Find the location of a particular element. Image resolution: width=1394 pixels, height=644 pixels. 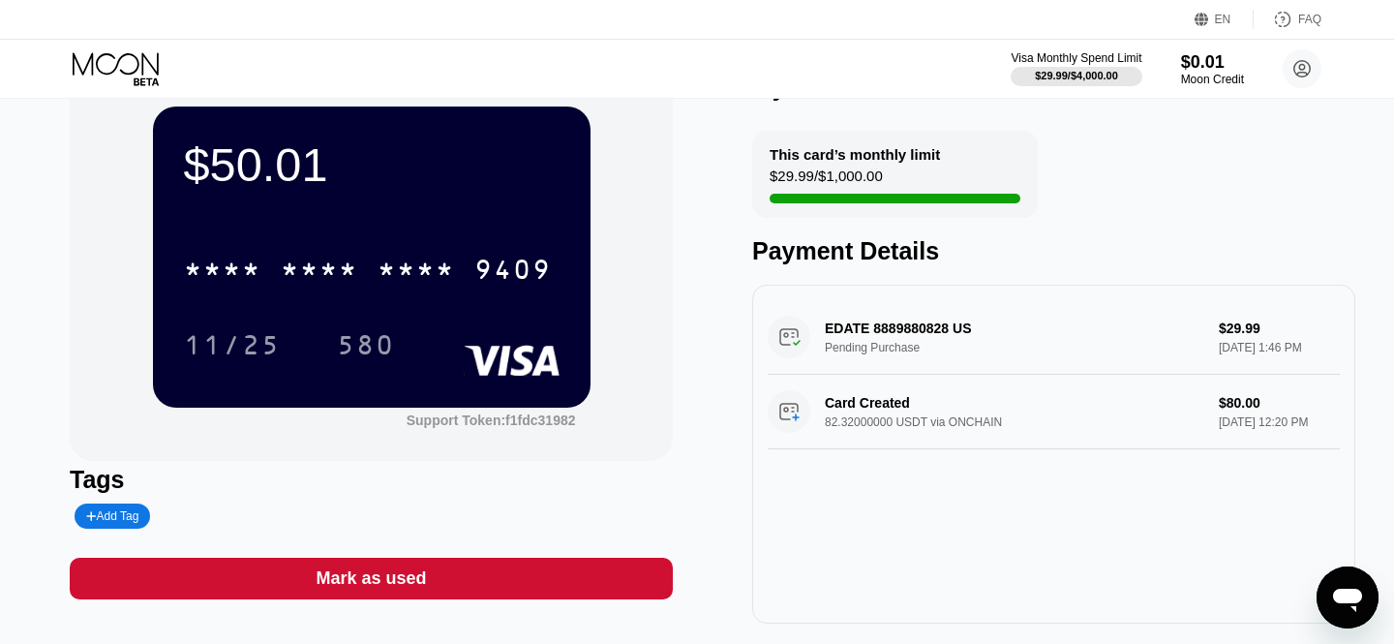

div: Visa Monthly Spend Limit$29.99/$4,000.00 is located at coordinates (1075, 69).